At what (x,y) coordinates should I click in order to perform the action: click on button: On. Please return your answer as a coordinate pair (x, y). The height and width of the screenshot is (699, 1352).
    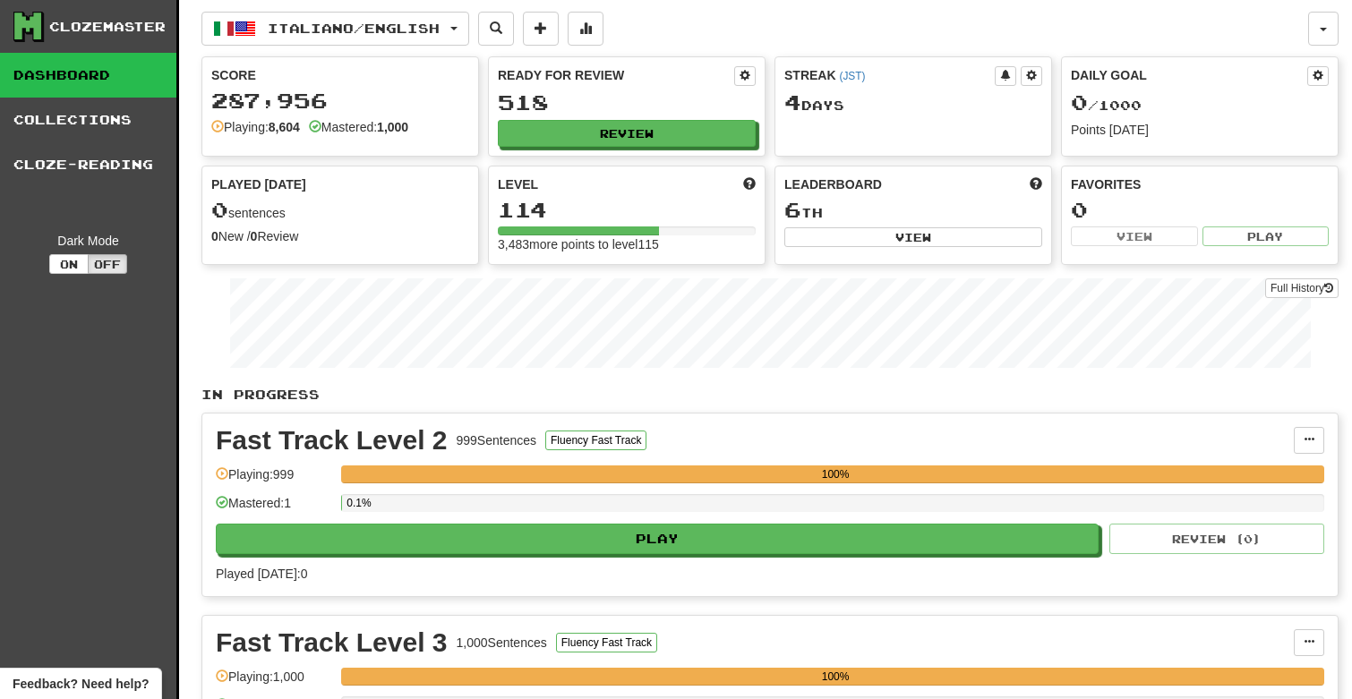
    Looking at the image, I should click on (69, 264).